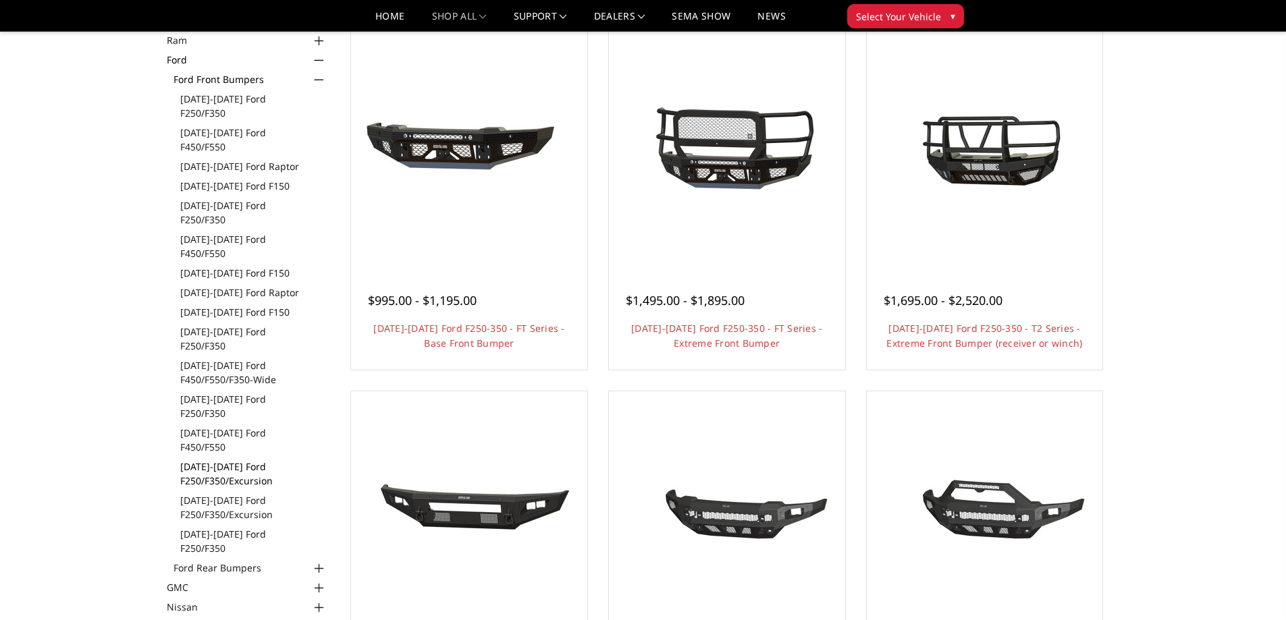 The width and height of the screenshot is (1286, 620). What do you see at coordinates (943, 300) in the screenshot?
I see `span: $1,695.00 - $2,520.00` at bounding box center [943, 300].